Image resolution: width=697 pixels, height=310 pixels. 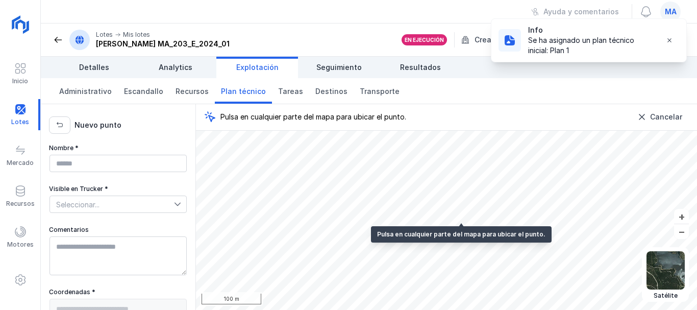 I want to click on span: Escandallo, so click(x=143, y=91).